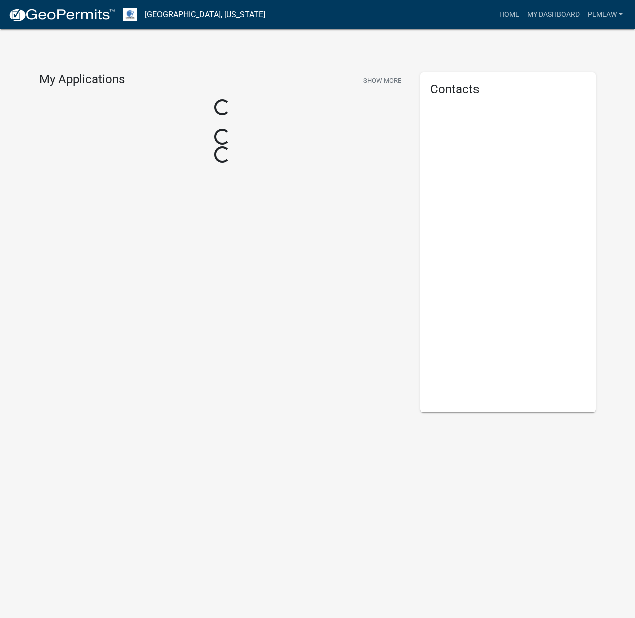  Describe the element at coordinates (82, 80) in the screenshot. I see `h4: My Applications` at that location.